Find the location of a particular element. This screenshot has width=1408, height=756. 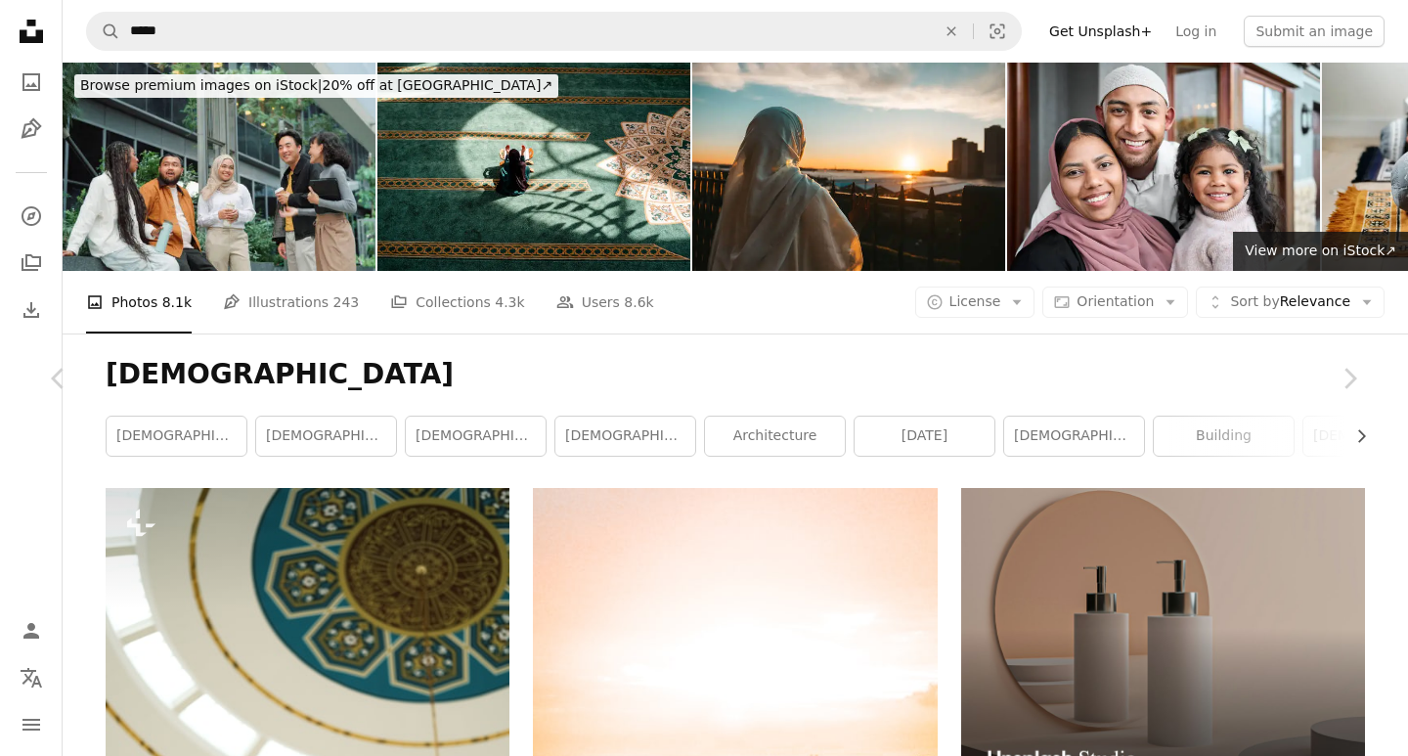

span: Browse premium images on iStock | is located at coordinates (200, 85).